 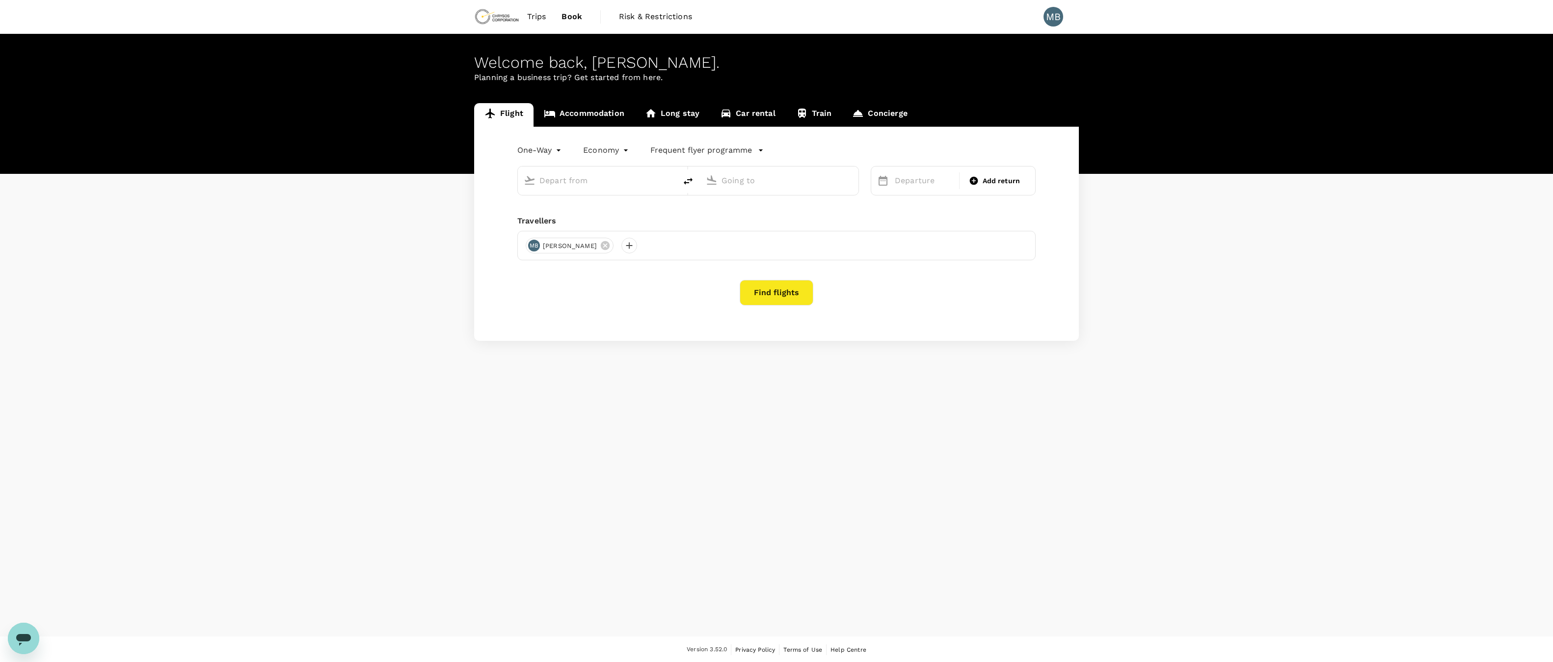 What do you see at coordinates (803, 649) in the screenshot?
I see `a: Terms of Use` at bounding box center [803, 649].